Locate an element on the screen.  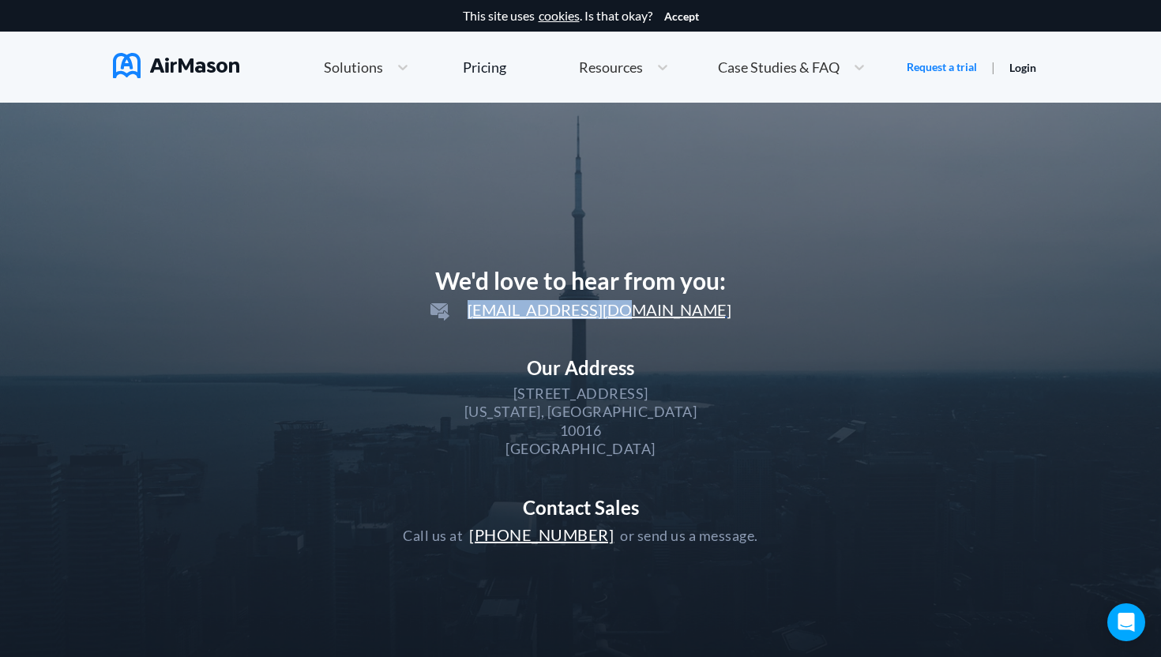
button: Accept cookies is located at coordinates (682, 17).